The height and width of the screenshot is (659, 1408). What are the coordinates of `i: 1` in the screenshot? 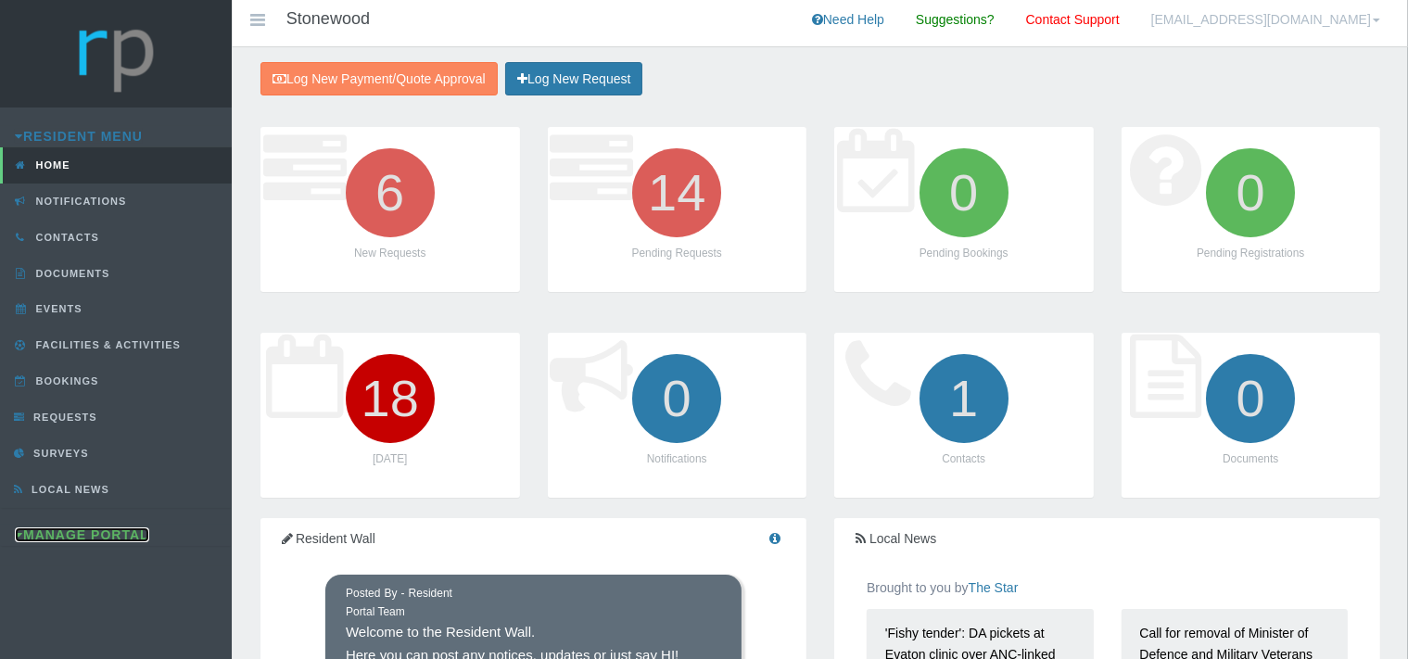 It's located at (964, 399).